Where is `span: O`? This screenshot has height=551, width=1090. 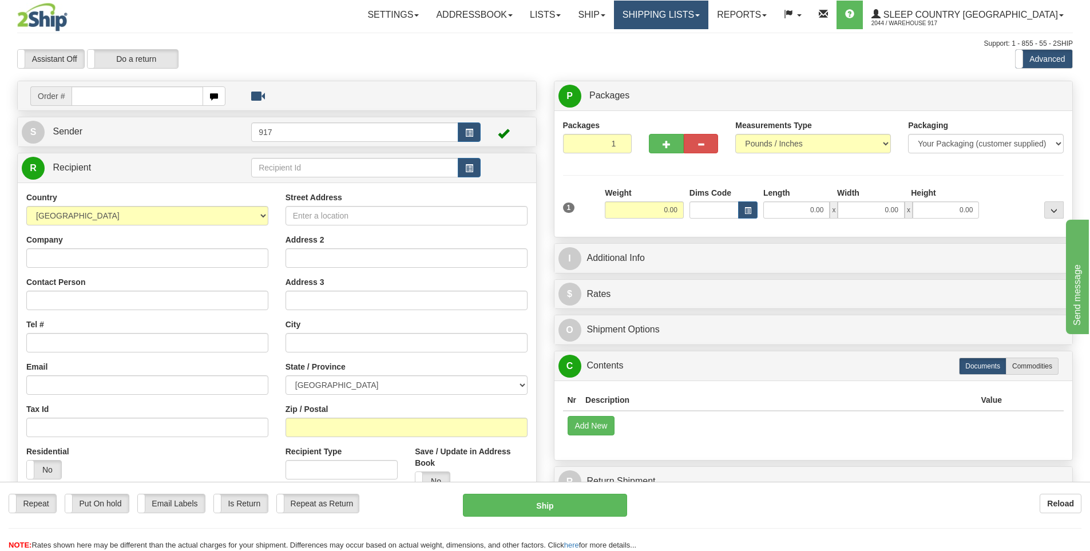 span: O is located at coordinates (570, 330).